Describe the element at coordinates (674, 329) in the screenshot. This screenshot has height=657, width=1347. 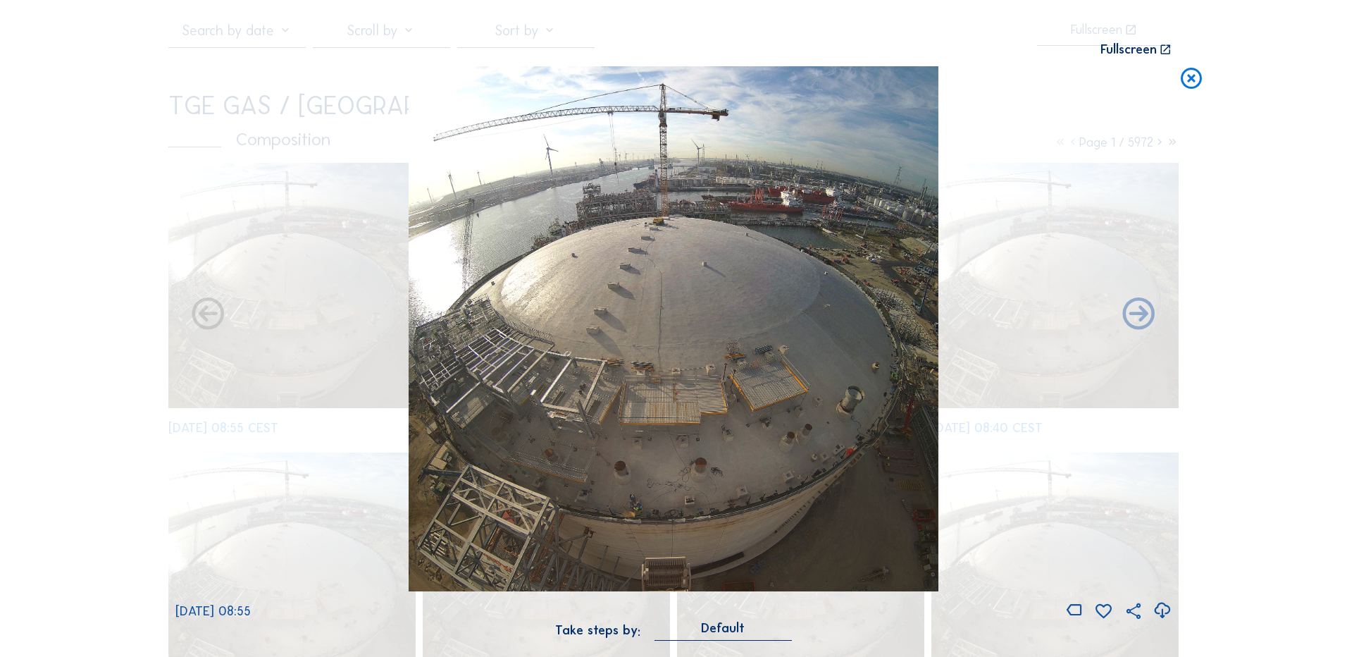
I see `img: Image` at that location.